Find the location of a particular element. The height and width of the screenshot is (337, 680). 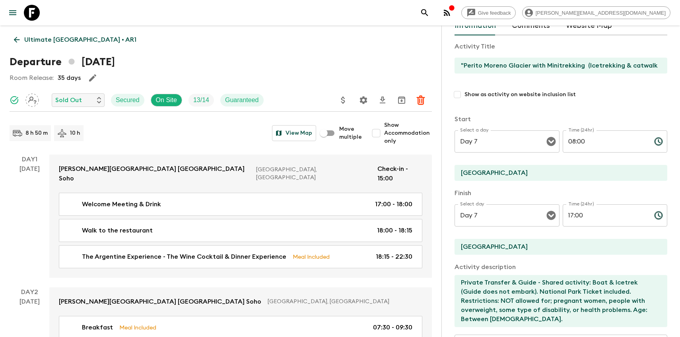

p: 18:15 - 22:30 is located at coordinates (394, 257).